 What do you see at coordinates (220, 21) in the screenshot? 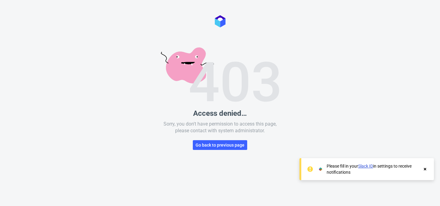
I see `img: Logo` at bounding box center [220, 21].